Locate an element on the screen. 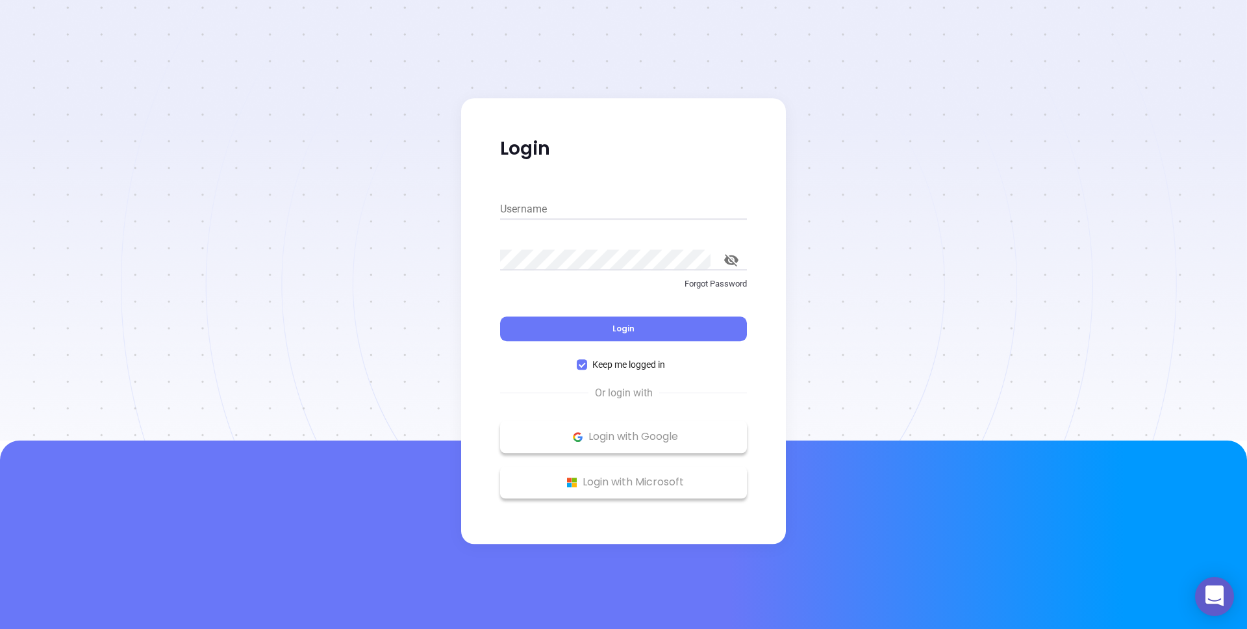  img: Google Logo is located at coordinates (578, 437).